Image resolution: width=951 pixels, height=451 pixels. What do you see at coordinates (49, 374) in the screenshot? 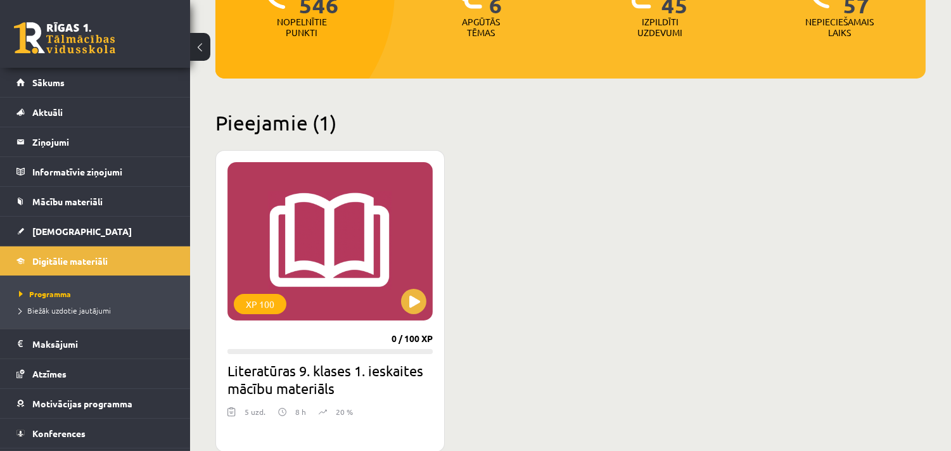
I see `span: Atzīmes` at bounding box center [49, 374].